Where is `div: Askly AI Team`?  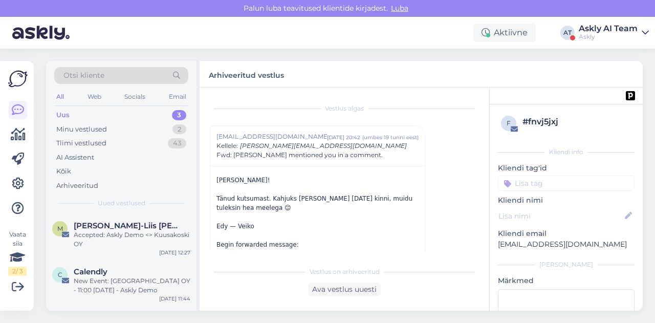 div: Askly AI Team is located at coordinates (608, 29).